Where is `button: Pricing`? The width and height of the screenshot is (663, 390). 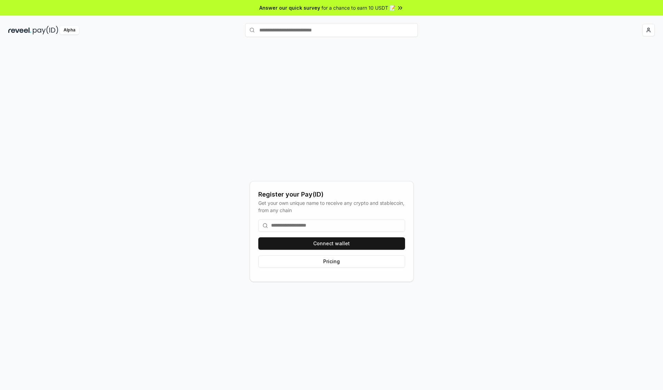
button: Pricing is located at coordinates (332, 261).